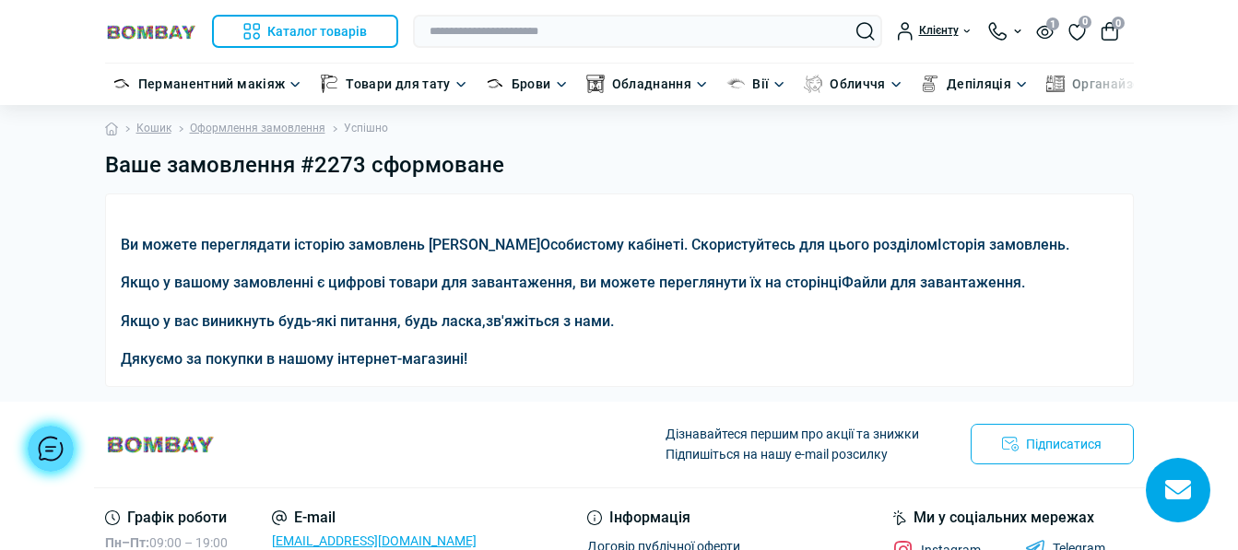 The image size is (1238, 550). I want to click on img: Вії, so click(736, 84).